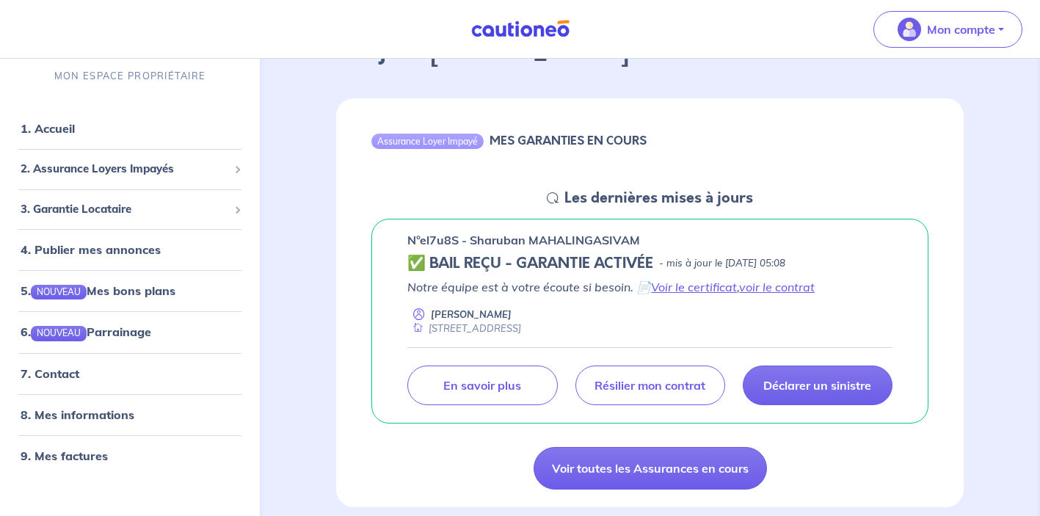 Image resolution: width=1040 pixels, height=516 pixels. I want to click on div: state: CONTRACT-VALIDATED, Context: NEW,MAYBE-CERTIFICATE,ALONE,LESSOR-DOCUMENTS, so click(649, 263).